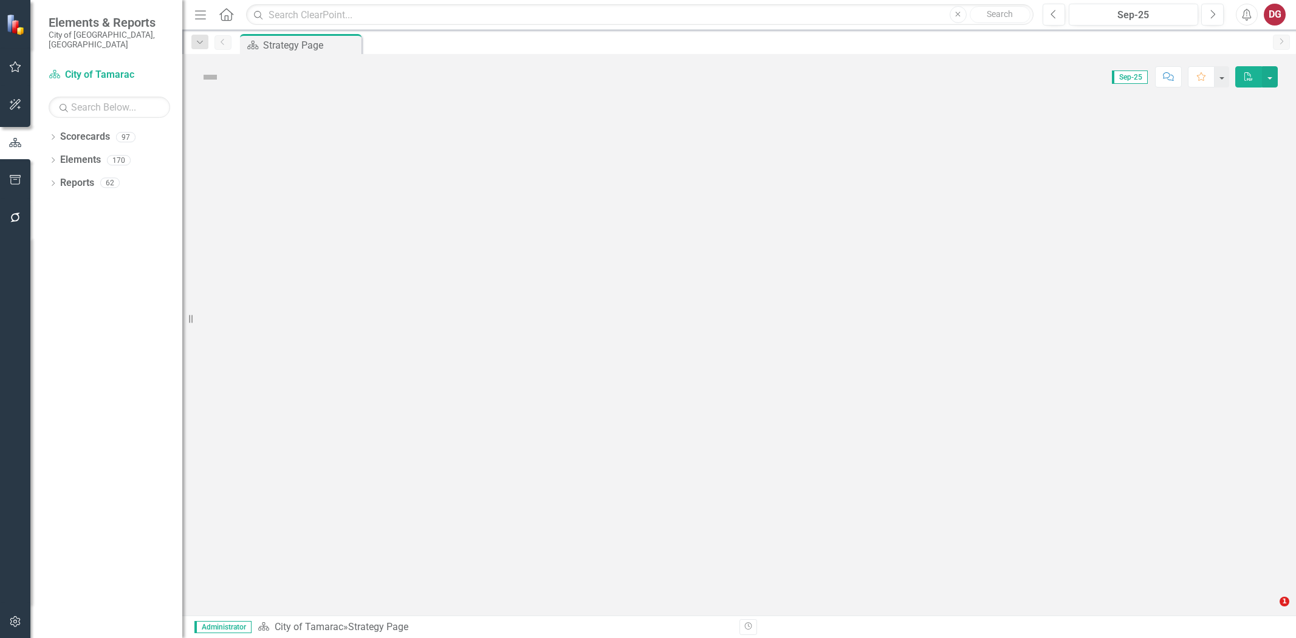 The height and width of the screenshot is (638, 1296). What do you see at coordinates (1133, 15) in the screenshot?
I see `div: Sep-25` at bounding box center [1133, 15].